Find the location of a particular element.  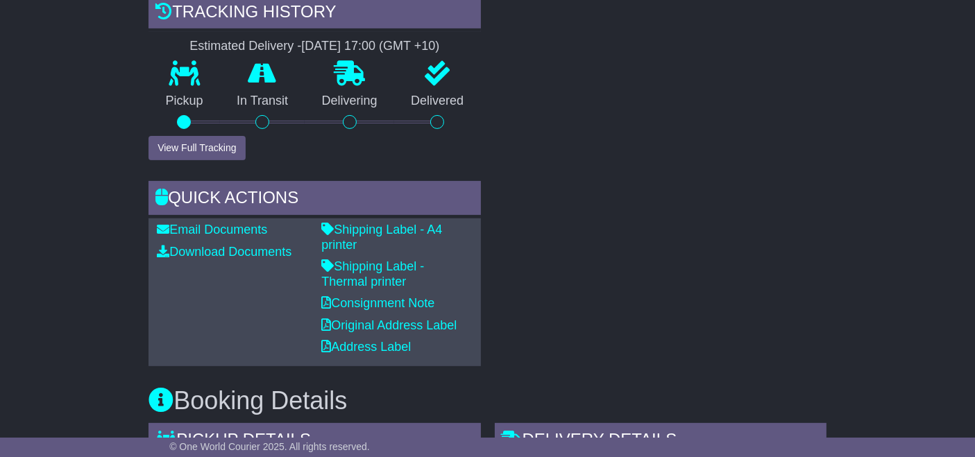

button: View Full Tracking is located at coordinates (196, 148).